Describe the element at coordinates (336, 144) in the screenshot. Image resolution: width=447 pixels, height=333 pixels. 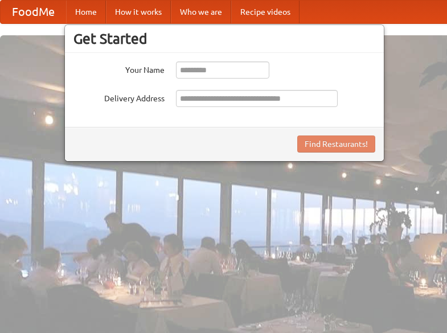
I see `button: Find Restaurants!` at that location.